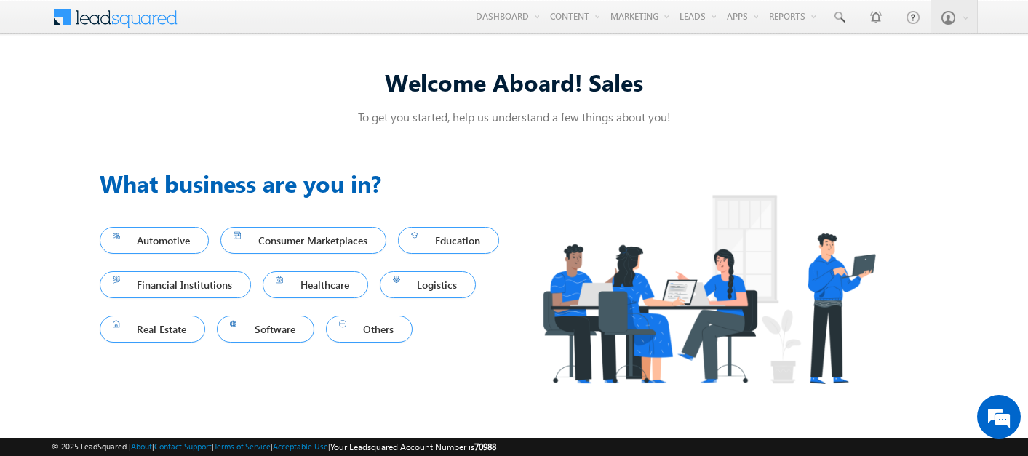  Describe the element at coordinates (303, 240) in the screenshot. I see `span: Consumer Marketplaces` at that location.